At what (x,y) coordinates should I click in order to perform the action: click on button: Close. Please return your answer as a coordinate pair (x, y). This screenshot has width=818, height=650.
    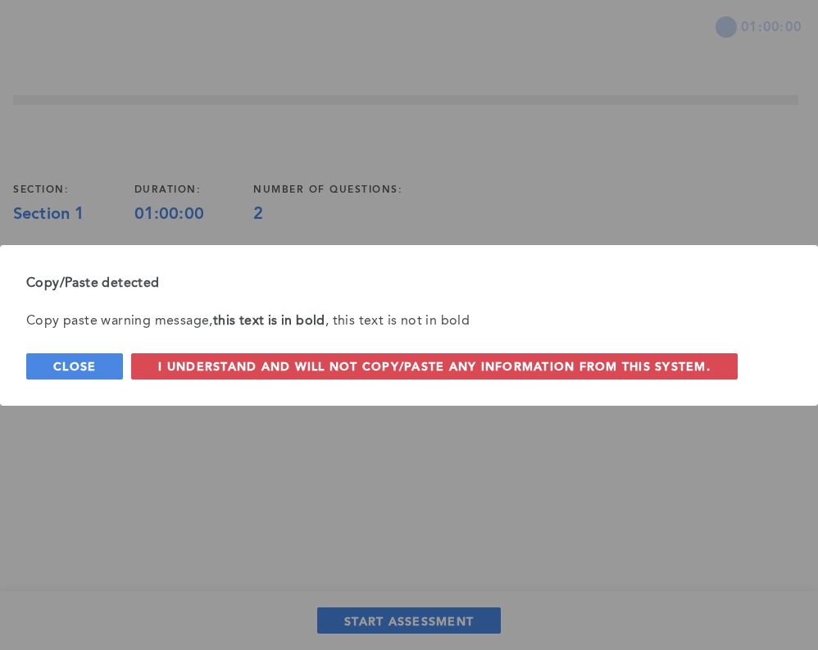
    Looking at the image, I should click on (75, 366).